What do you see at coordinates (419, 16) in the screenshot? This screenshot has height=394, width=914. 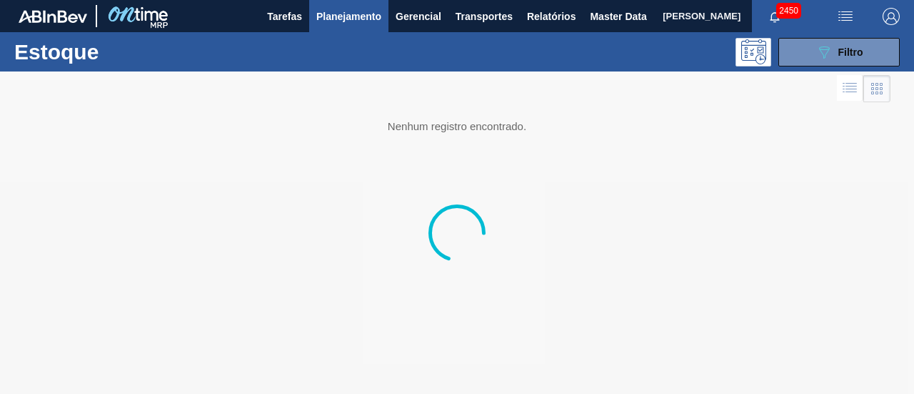 I see `span: Gerencial` at bounding box center [419, 16].